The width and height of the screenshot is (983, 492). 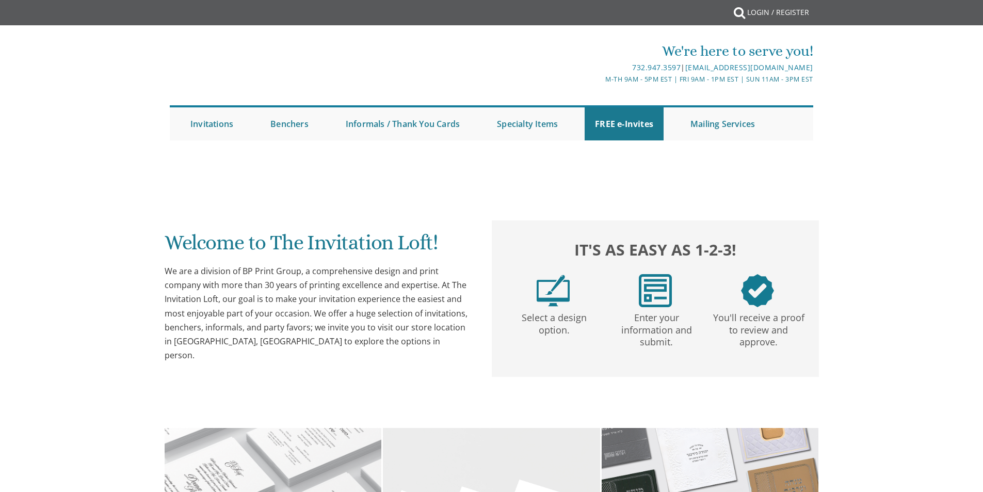 I want to click on a: Specialty Items, so click(x=527, y=124).